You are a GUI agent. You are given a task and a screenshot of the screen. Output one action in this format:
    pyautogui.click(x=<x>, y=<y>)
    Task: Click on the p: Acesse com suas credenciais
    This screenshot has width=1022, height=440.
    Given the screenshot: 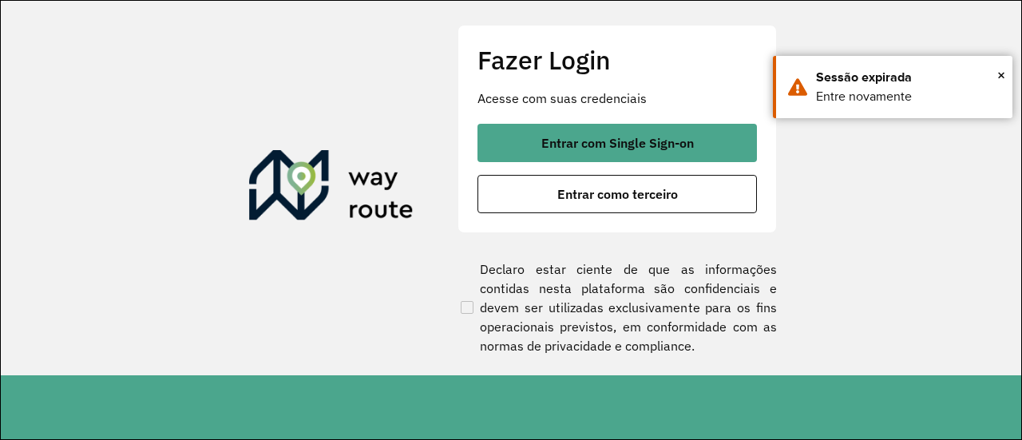 What is the action you would take?
    pyautogui.click(x=617, y=98)
    